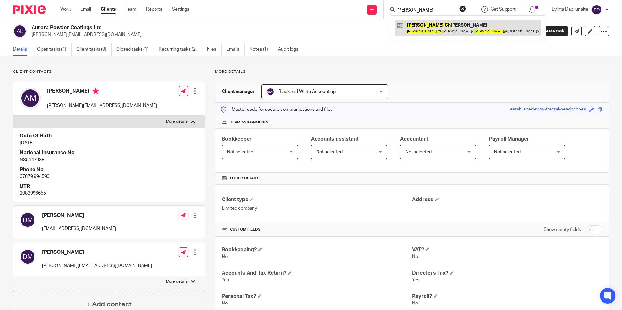 Image resolution: width=622 pixels, height=310 pixels. I want to click on a: Notes (1), so click(261, 49).